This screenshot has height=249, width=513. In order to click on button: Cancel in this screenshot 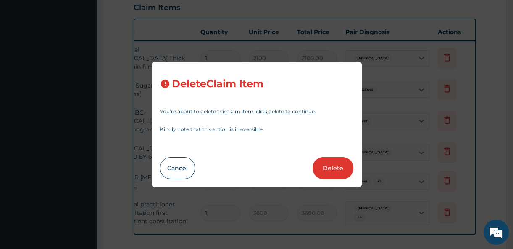, I will do `click(177, 168)`.